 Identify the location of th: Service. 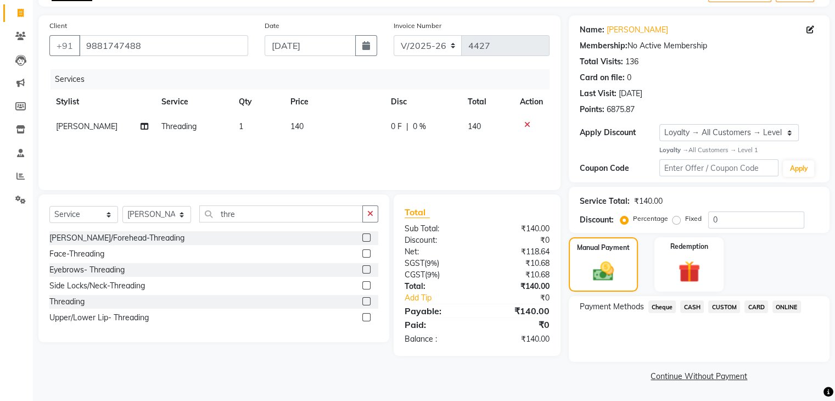
(193, 102).